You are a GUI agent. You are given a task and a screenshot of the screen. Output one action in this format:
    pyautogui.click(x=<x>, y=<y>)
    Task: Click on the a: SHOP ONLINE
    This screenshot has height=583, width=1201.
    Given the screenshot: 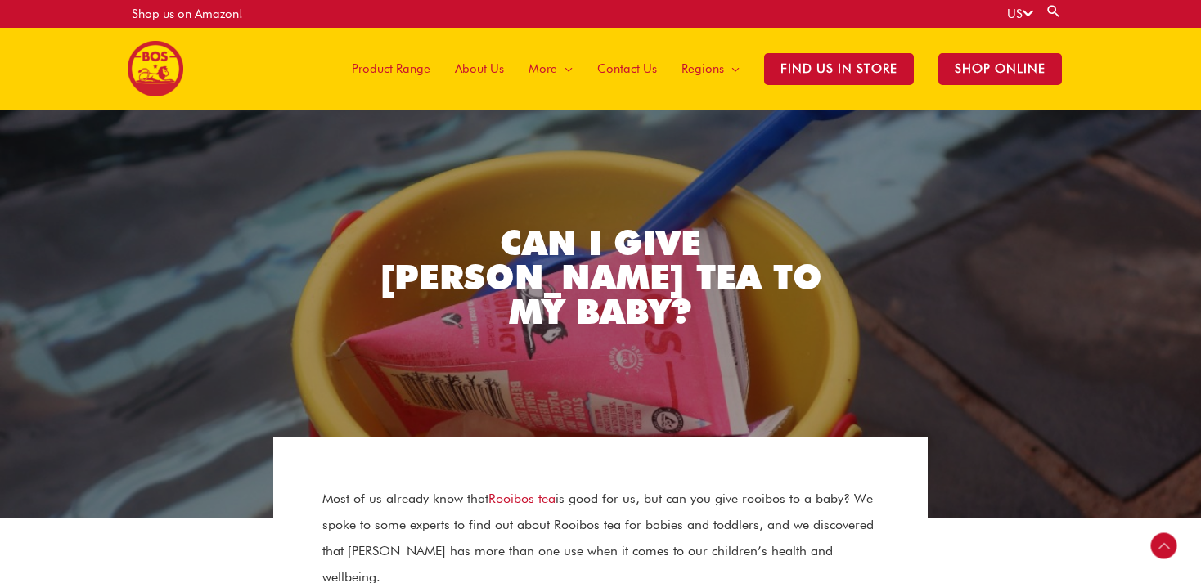 What is the action you would take?
    pyautogui.click(x=1000, y=69)
    